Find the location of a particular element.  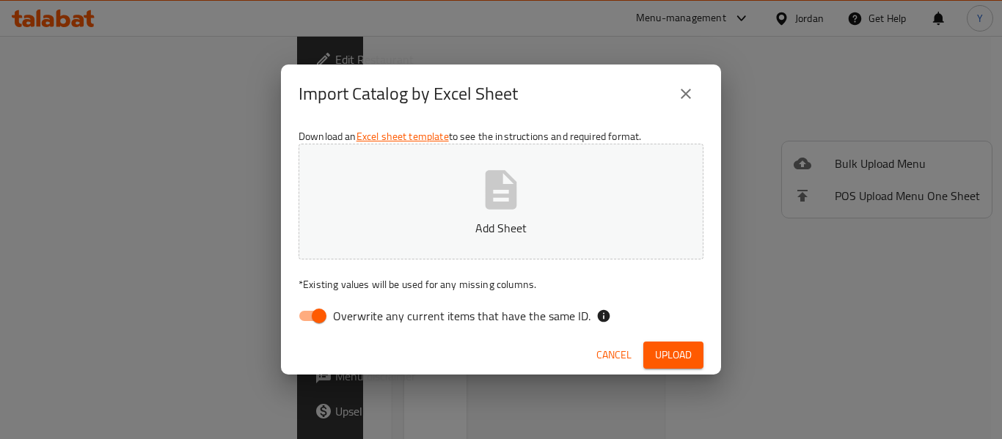

button: close is located at coordinates (686, 94).